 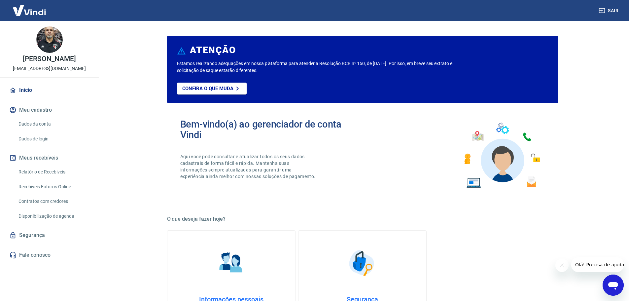 I want to click on a: Início, so click(x=49, y=90).